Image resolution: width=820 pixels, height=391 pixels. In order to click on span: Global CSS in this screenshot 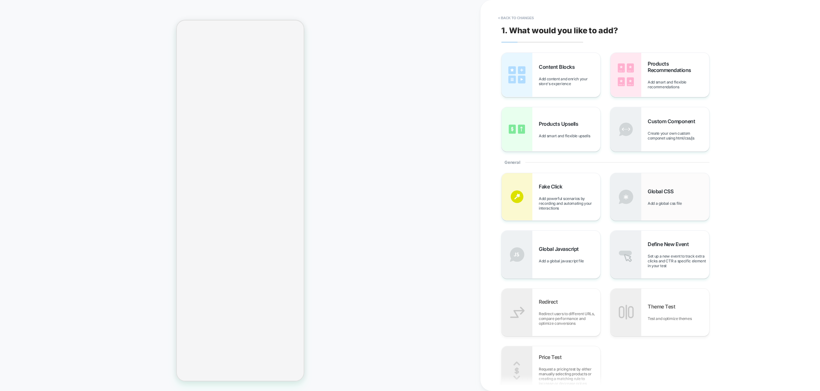, I will do `click(662, 192)`.